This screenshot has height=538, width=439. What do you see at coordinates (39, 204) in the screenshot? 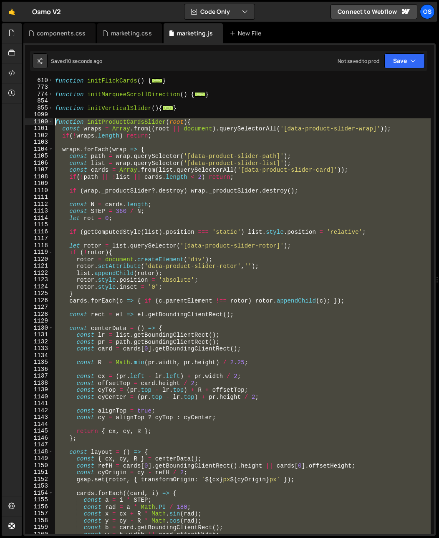
I see `div: 1112` at bounding box center [39, 204].